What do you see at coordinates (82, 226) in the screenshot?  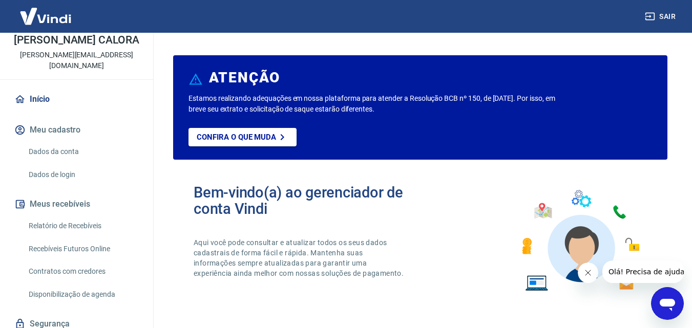 I see `a: Relatório de Recebíveis` at bounding box center [82, 226].